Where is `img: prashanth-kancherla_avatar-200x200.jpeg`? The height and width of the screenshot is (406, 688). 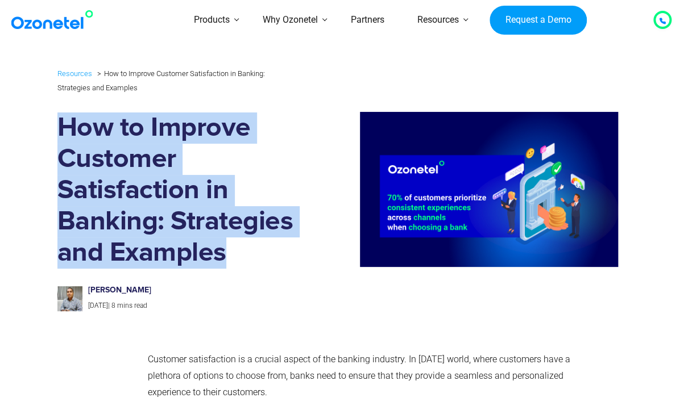 img: prashanth-kancherla_avatar-200x200.jpeg is located at coordinates (70, 299).